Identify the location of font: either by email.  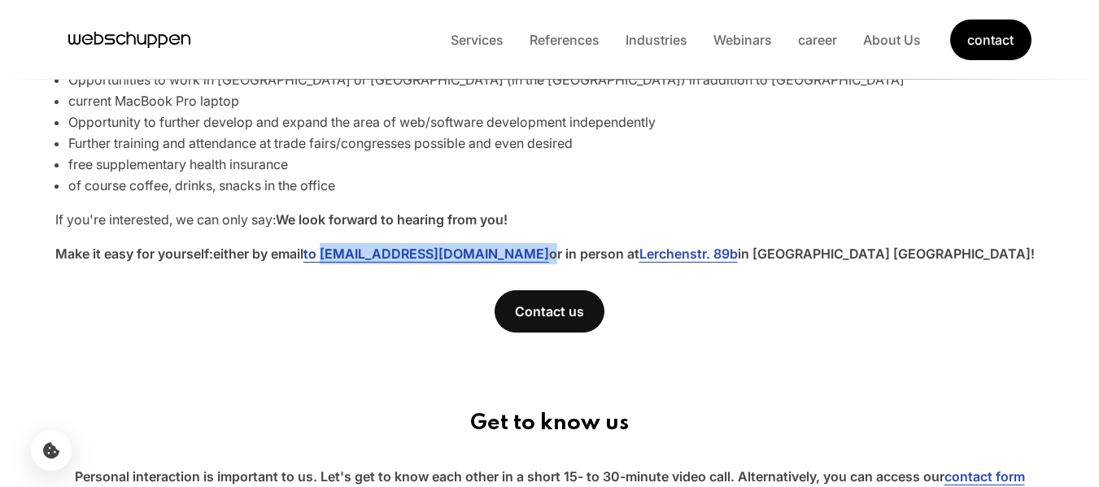
(258, 254).